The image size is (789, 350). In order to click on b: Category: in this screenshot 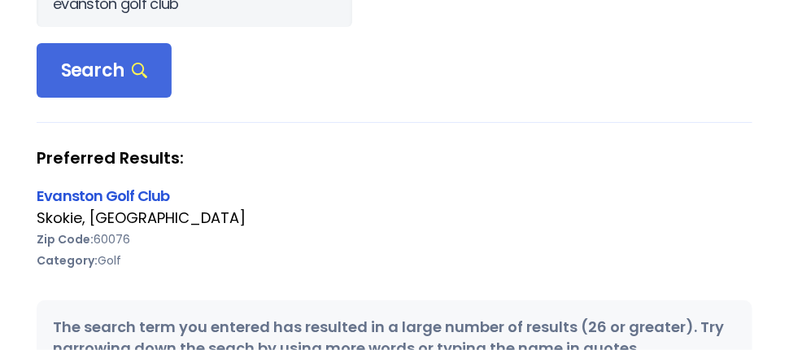, I will do `click(67, 260)`.